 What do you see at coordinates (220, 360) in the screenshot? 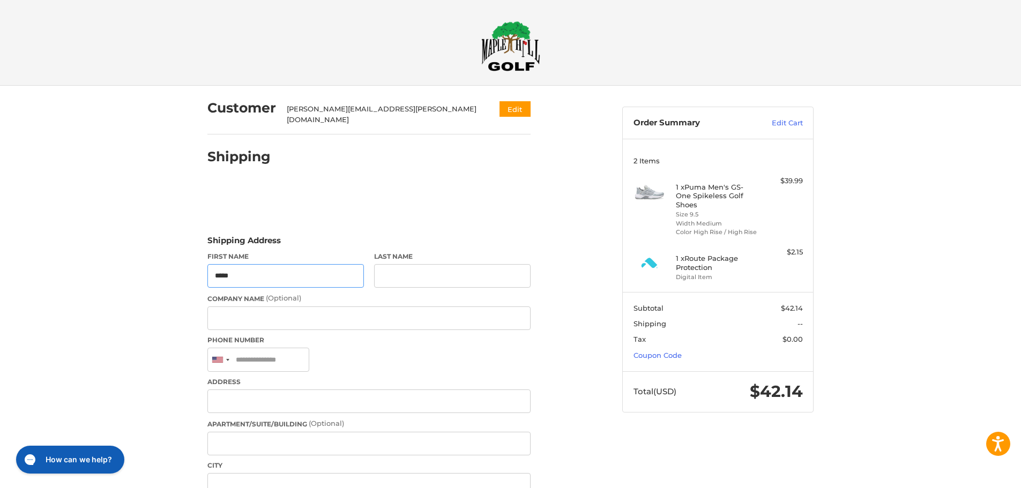
I see `div: United States: +1` at bounding box center [220, 360].